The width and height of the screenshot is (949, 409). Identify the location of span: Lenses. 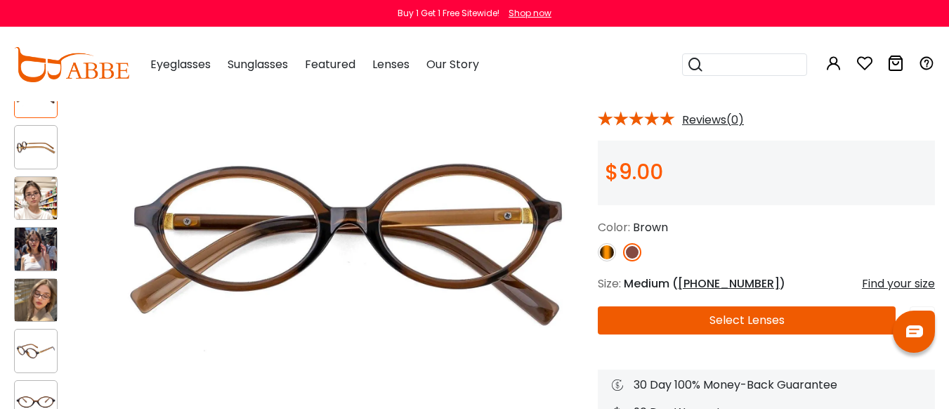
(391, 64).